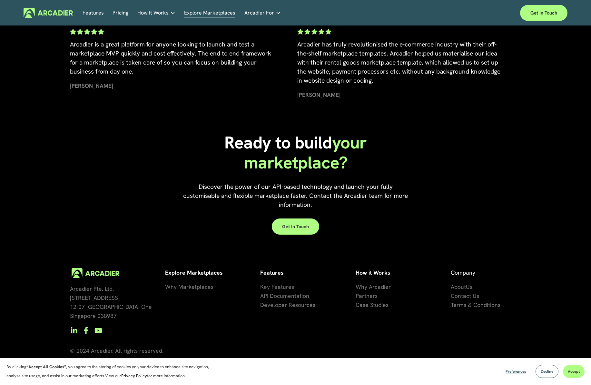 This screenshot has width=591, height=385. I want to click on a: Key Features, so click(277, 287).